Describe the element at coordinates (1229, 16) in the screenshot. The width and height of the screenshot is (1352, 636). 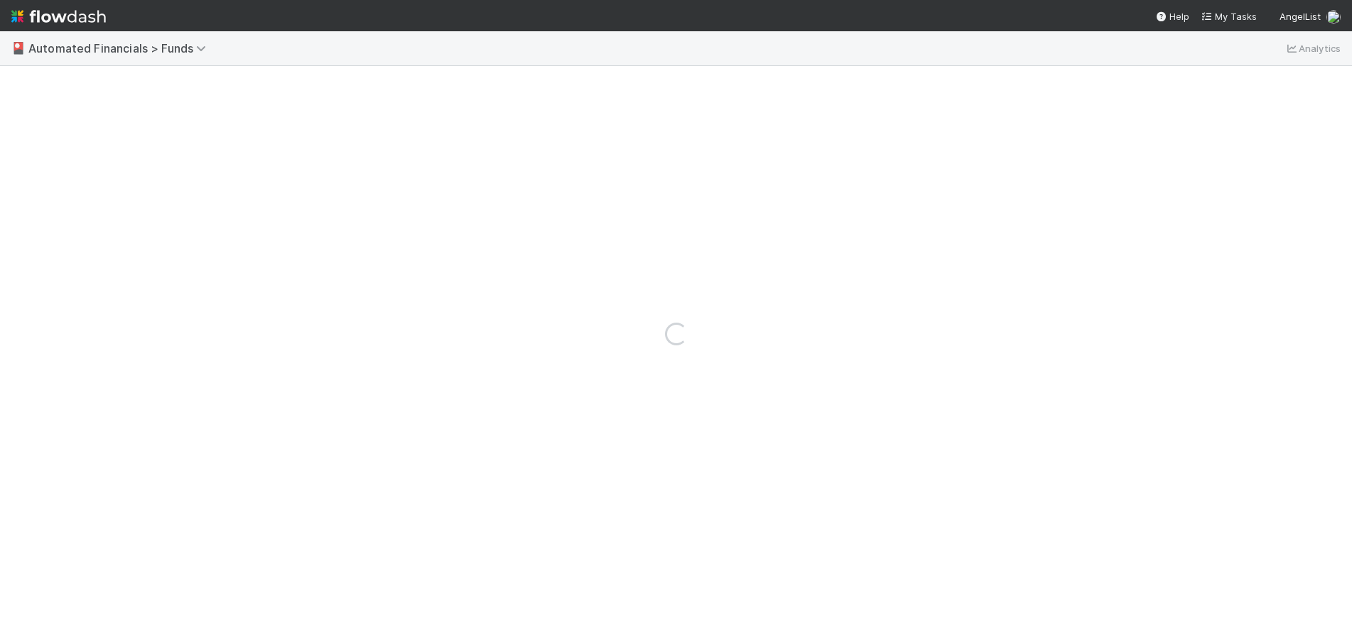
I see `span: My Tasks` at that location.